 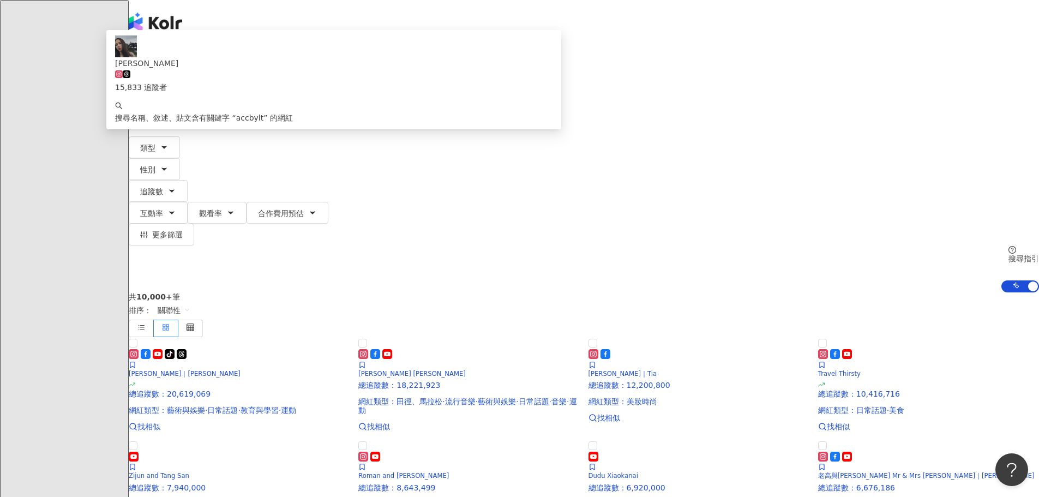 I want to click on div: 共 筆, so click(x=584, y=297).